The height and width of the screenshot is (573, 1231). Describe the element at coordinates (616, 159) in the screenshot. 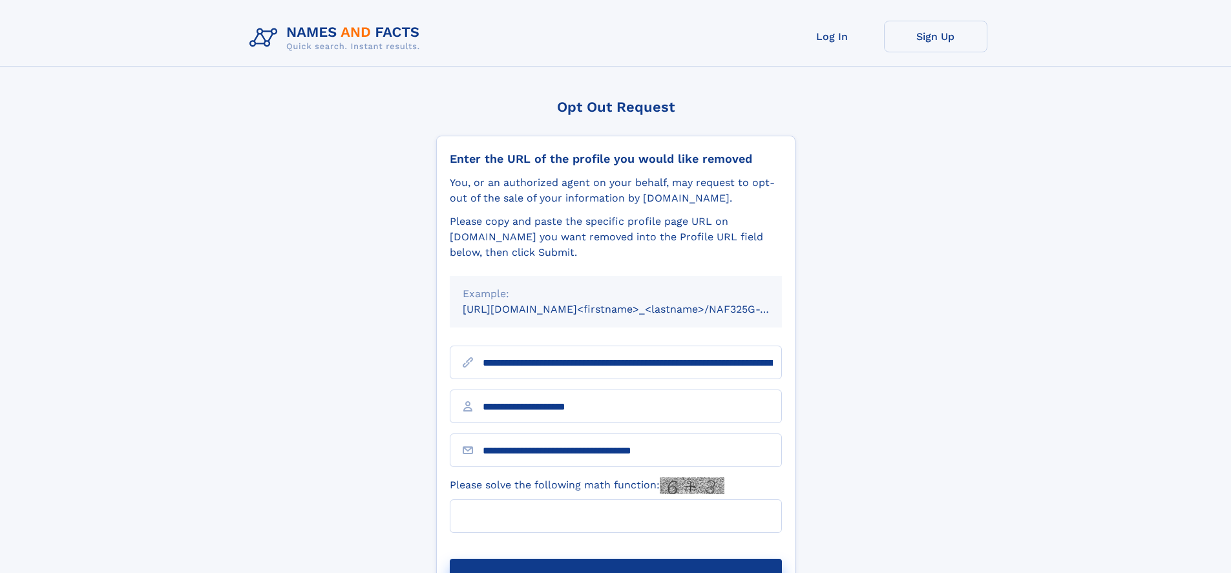

I see `div: Enter the URL of the profile you would like removed` at that location.